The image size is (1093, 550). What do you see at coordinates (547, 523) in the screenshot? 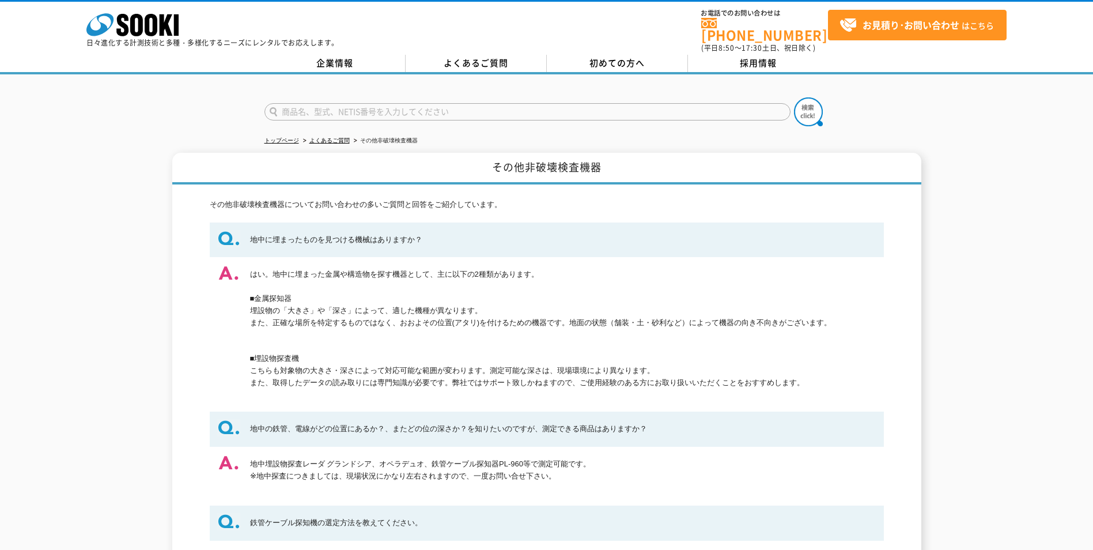
I see `dt: 鉄管ケーブル探知機の選定方法を教えてください。` at bounding box center [547, 523].